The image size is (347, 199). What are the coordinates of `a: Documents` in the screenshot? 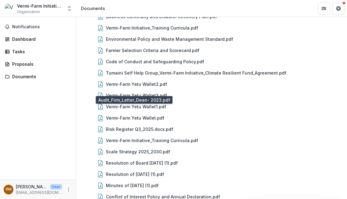 It's located at (38, 76).